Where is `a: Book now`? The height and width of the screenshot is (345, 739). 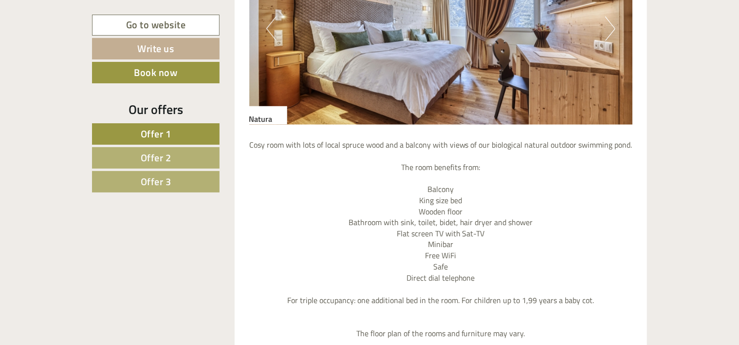 a: Book now is located at coordinates (156, 73).